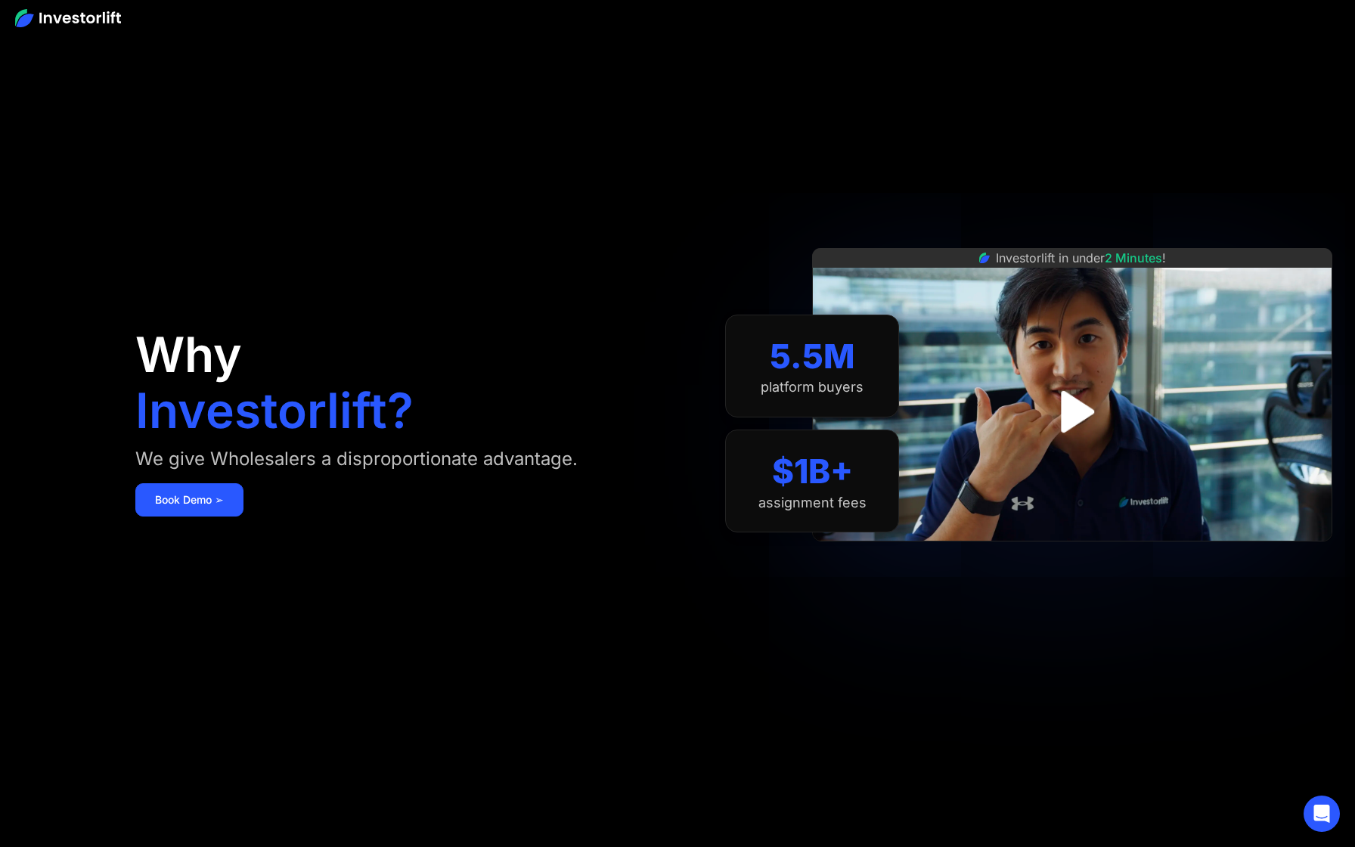  Describe the element at coordinates (812, 387) in the screenshot. I see `div: platform buyers` at that location.